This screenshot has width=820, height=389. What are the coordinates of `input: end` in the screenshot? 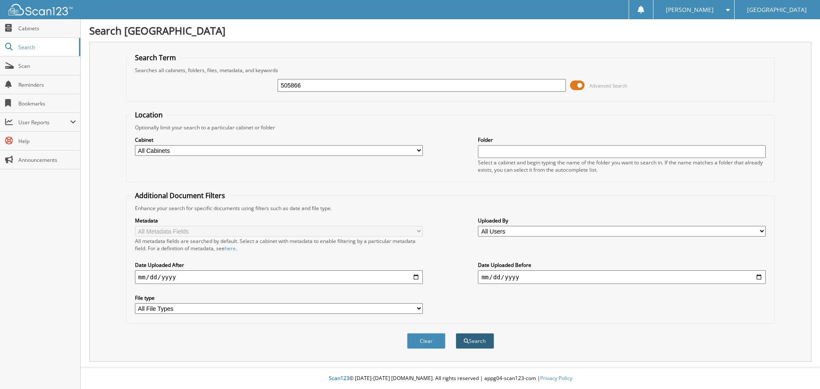 It's located at (622, 277).